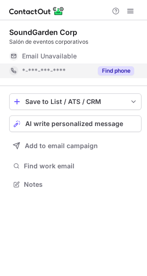 This screenshot has width=147, height=276. What do you see at coordinates (75, 102) in the screenshot?
I see `div: Save to List / ATS / CRM` at bounding box center [75, 102].